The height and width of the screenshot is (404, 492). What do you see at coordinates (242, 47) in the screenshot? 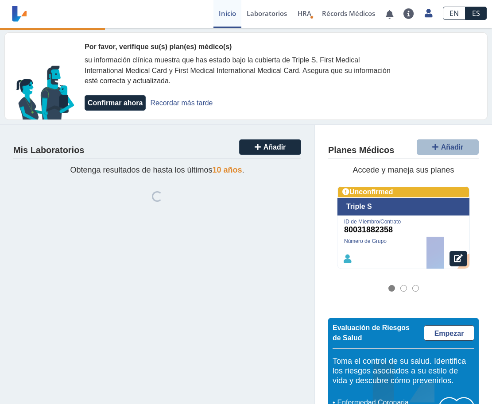
I see `div: Por favor, verifique su(s) plan(es) médico(s)` at bounding box center [242, 47].